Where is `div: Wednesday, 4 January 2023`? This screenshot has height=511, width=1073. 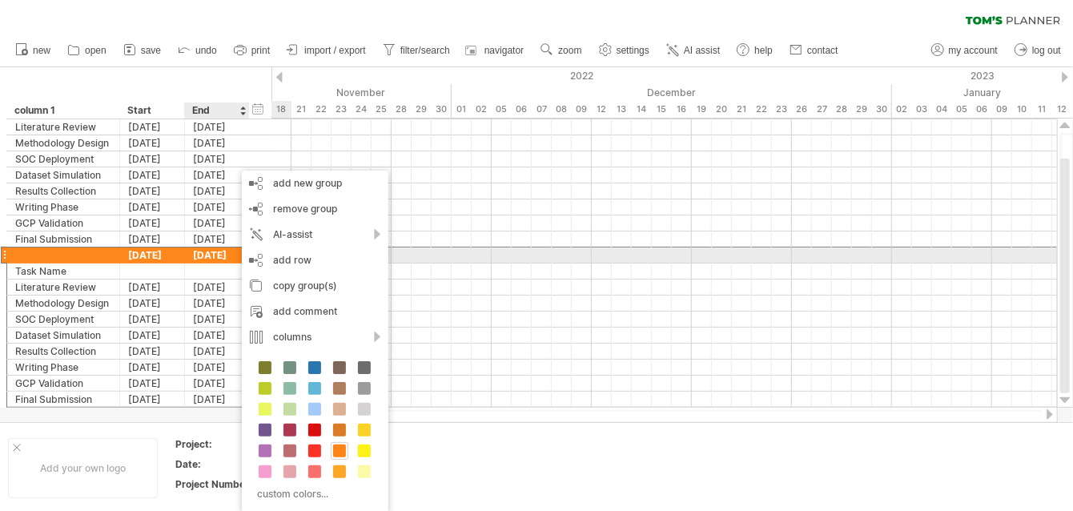
div: Wednesday, 4 January 2023 is located at coordinates (942, 109).